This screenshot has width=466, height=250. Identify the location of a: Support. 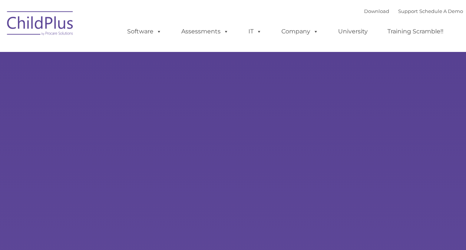
(407, 11).